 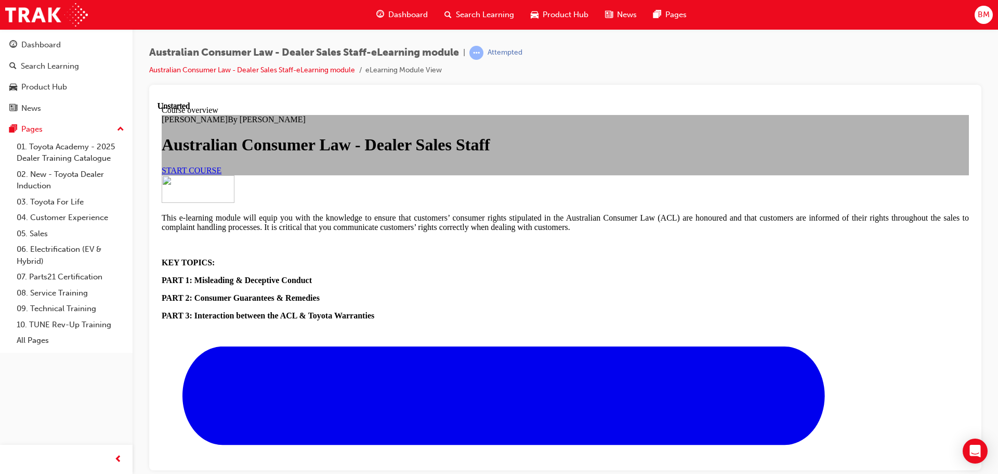 What do you see at coordinates (559, 15) in the screenshot?
I see `a: car-iconProduct Hub` at bounding box center [559, 15].